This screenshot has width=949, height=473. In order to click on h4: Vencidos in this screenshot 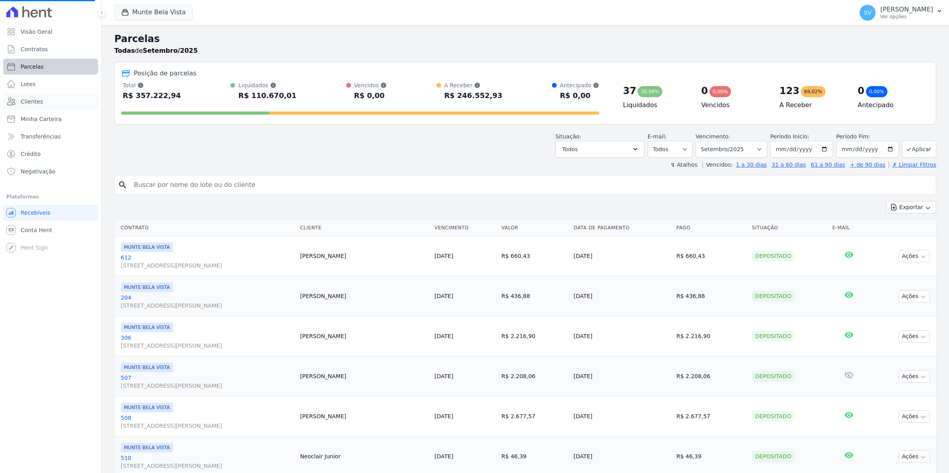, I will do `click(734, 105)`.